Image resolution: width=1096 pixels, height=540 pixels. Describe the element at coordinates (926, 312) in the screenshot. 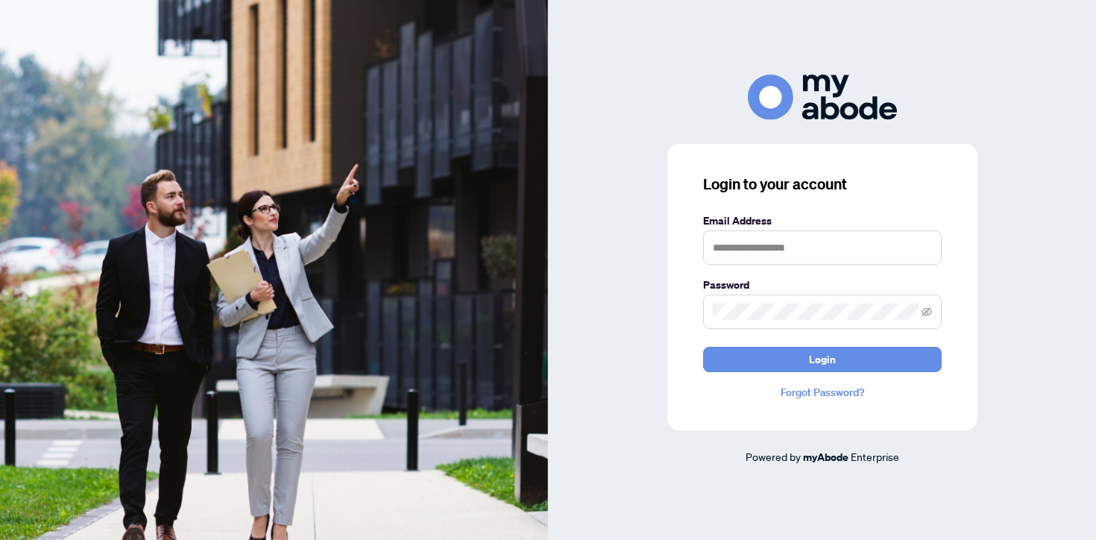

I see `span: eye-invisible` at that location.